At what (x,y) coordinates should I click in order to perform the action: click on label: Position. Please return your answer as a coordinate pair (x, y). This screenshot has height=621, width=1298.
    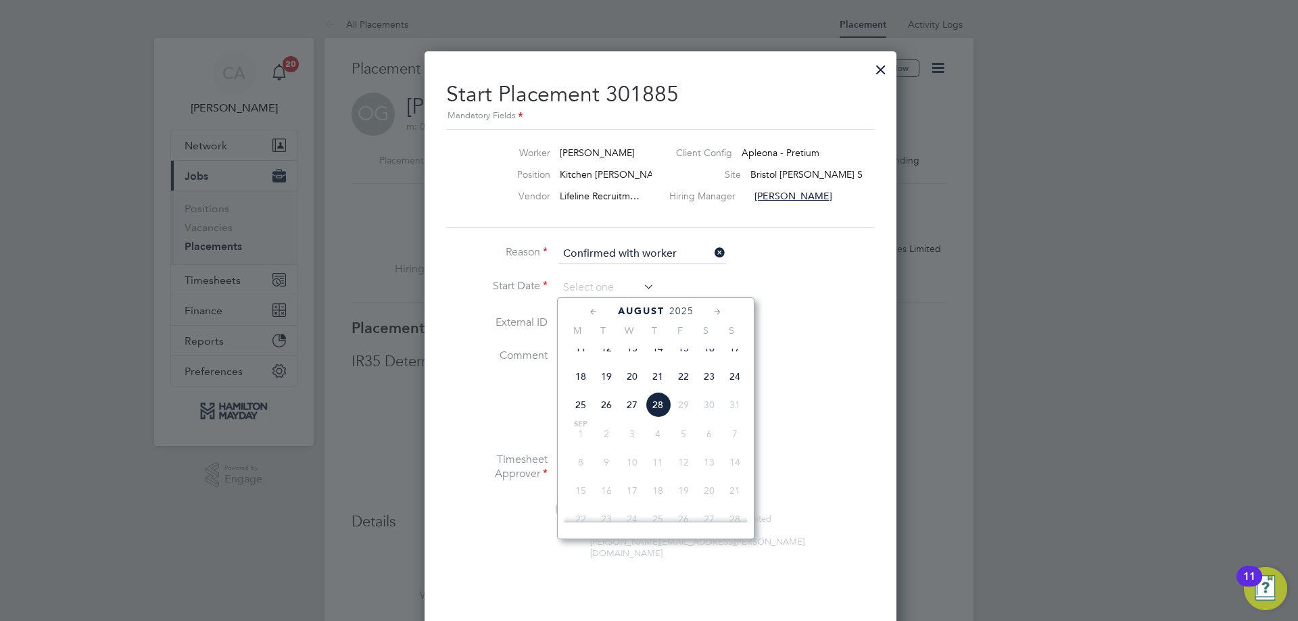
    Looking at the image, I should click on (513, 174).